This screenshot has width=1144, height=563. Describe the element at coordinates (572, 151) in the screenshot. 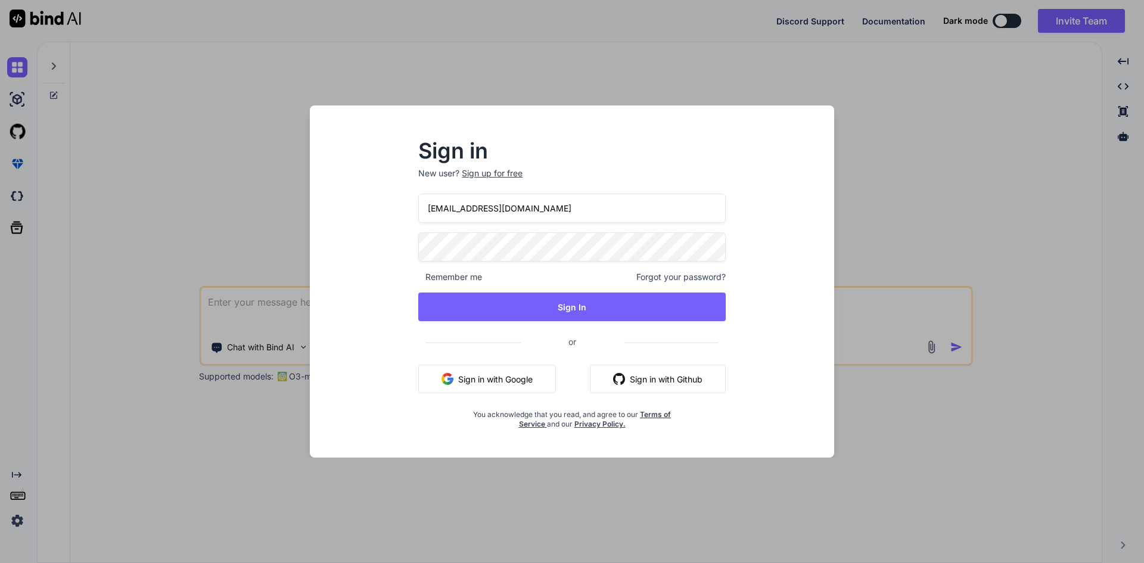

I see `h2: Sign in` at that location.